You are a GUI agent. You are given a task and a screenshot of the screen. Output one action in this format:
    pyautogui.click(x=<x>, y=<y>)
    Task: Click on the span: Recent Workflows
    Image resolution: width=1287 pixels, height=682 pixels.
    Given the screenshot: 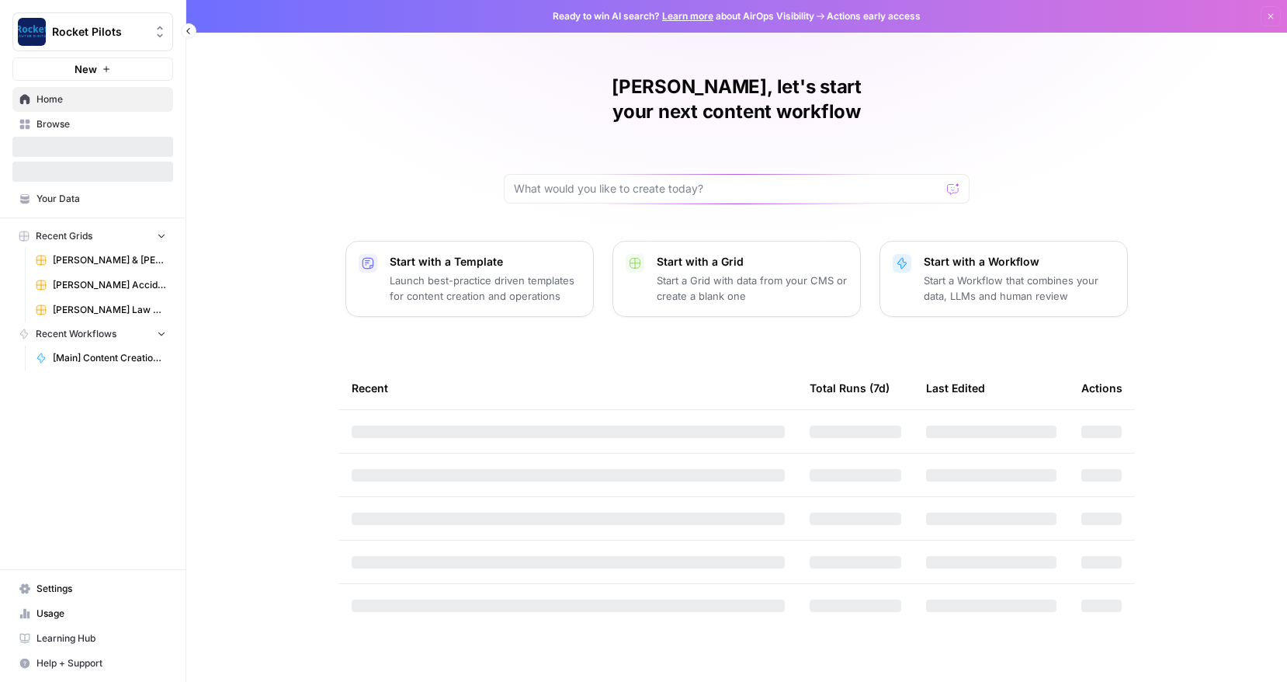 What is the action you would take?
    pyautogui.click(x=76, y=334)
    